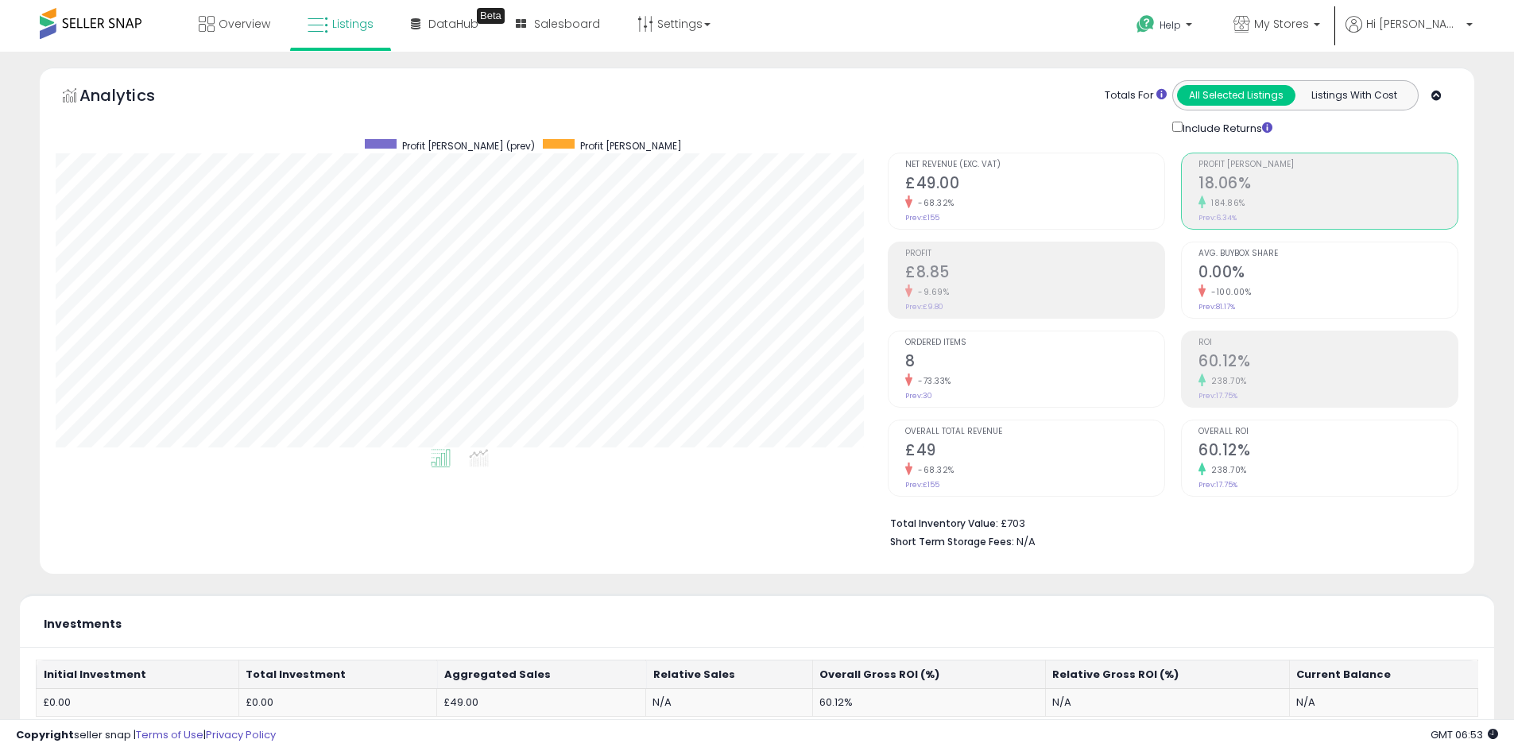 This screenshot has height=751, width=1514. Describe the element at coordinates (1328, 432) in the screenshot. I see `span: Overall ROI` at that location.